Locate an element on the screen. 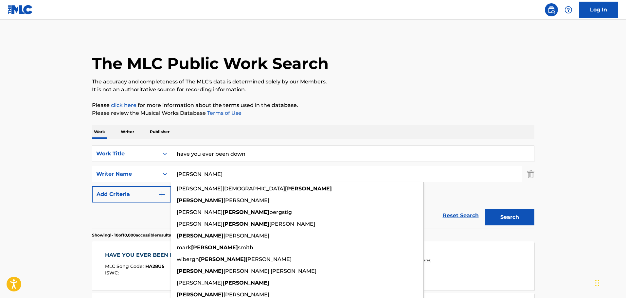 This screenshot has width=626, height=298. img: MLC Logo is located at coordinates (20, 9).